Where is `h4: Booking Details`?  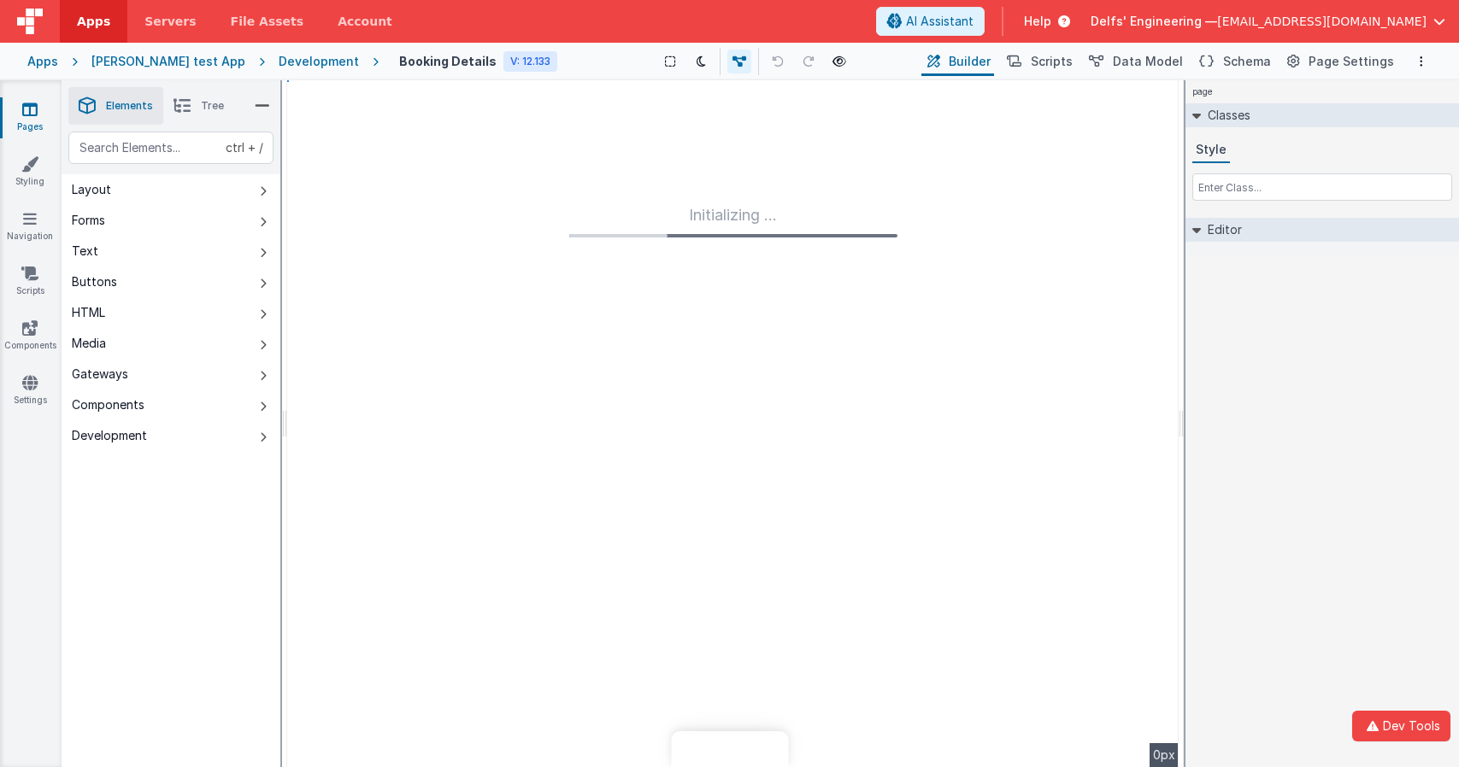
h4: Booking Details is located at coordinates (448, 61).